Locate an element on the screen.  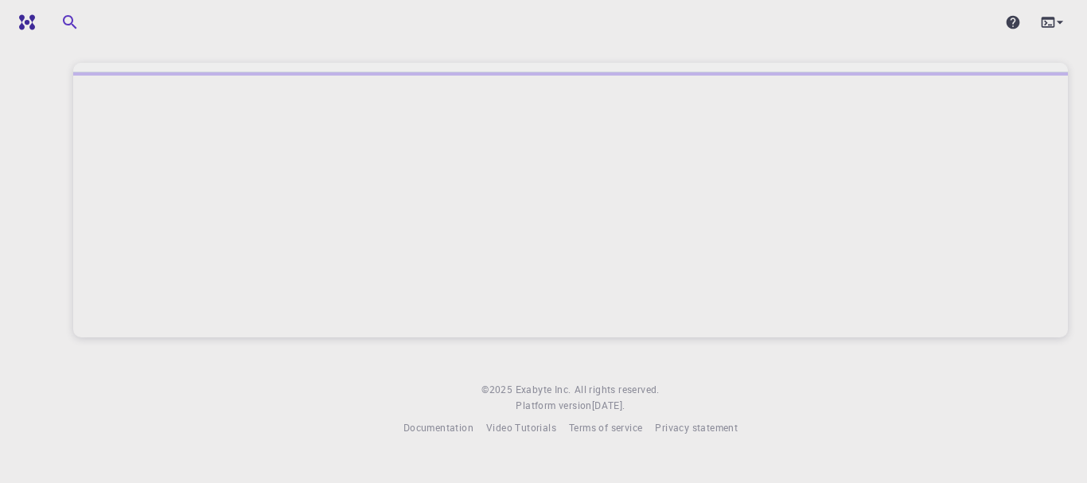
span: Privacy statement is located at coordinates (696, 427).